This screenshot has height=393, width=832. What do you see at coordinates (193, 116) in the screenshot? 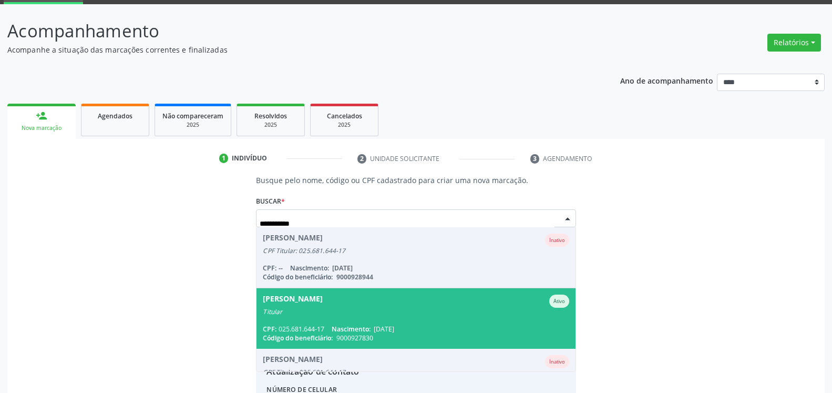
I see `span: Não compareceram` at bounding box center [193, 116].